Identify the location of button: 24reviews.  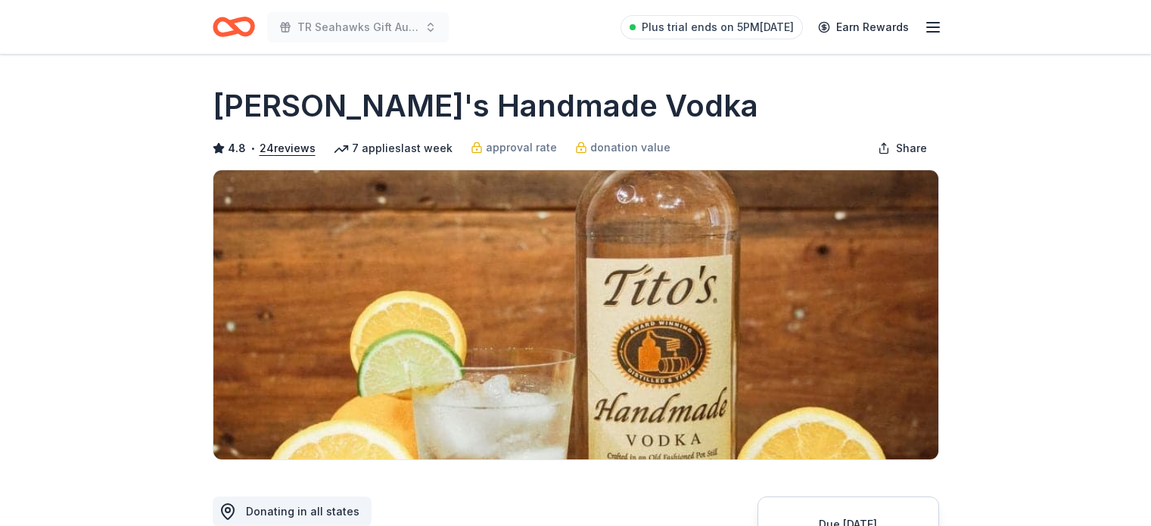
(288, 148).